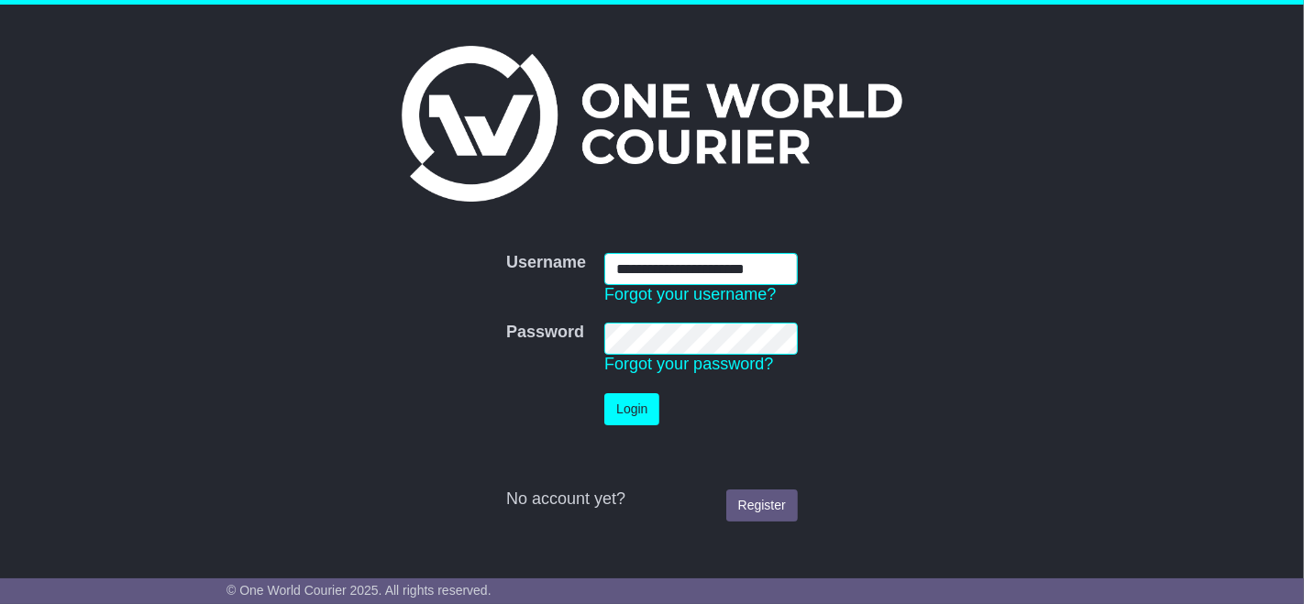  I want to click on img: One World, so click(652, 124).